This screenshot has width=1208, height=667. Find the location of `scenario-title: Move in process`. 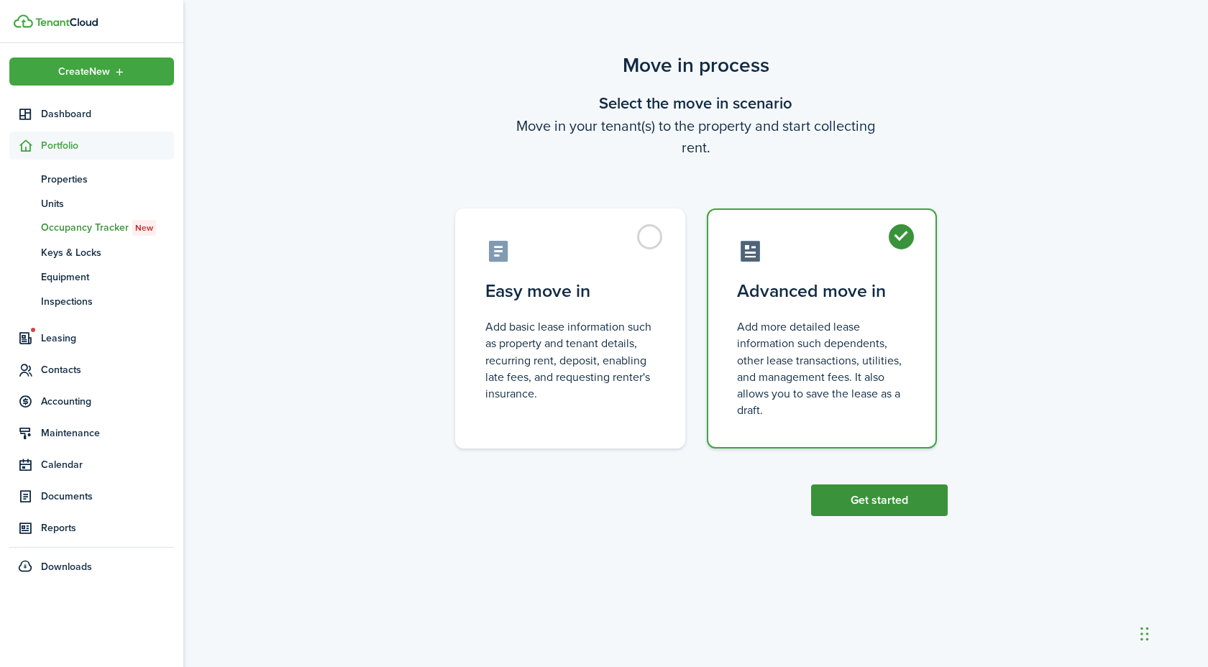

scenario-title: Move in process is located at coordinates (696, 65).